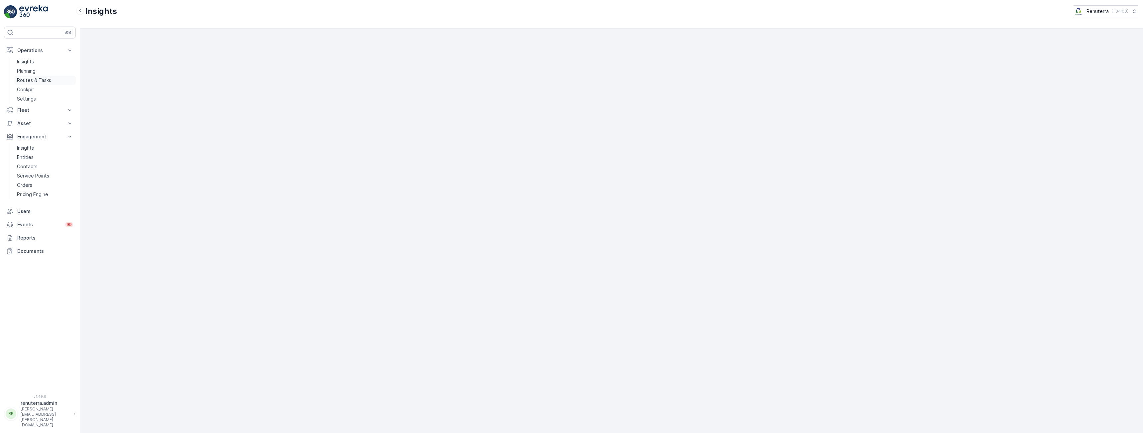 This screenshot has width=1143, height=433. Describe the element at coordinates (45, 176) in the screenshot. I see `a: Service Points` at that location.